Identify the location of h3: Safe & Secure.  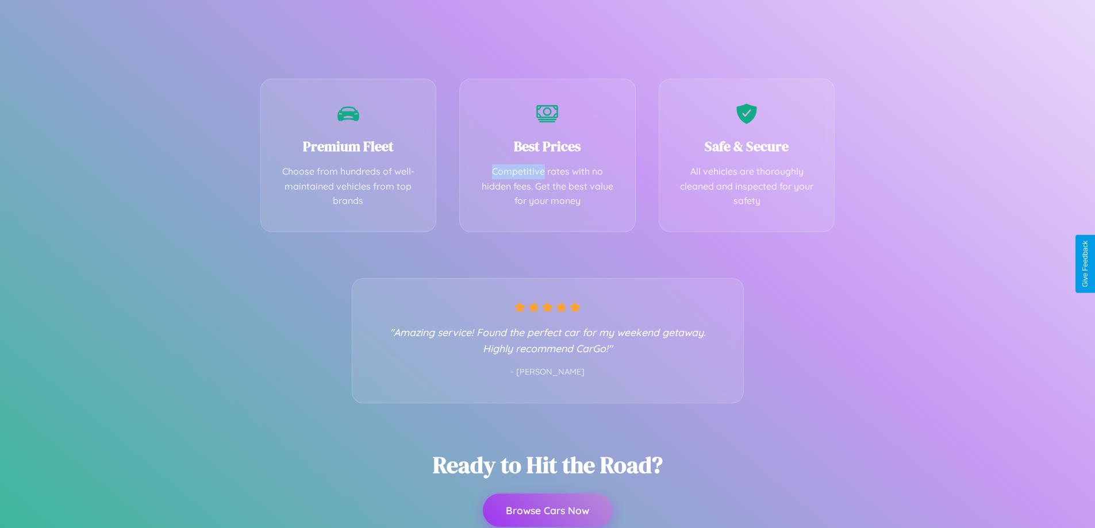
(746, 146).